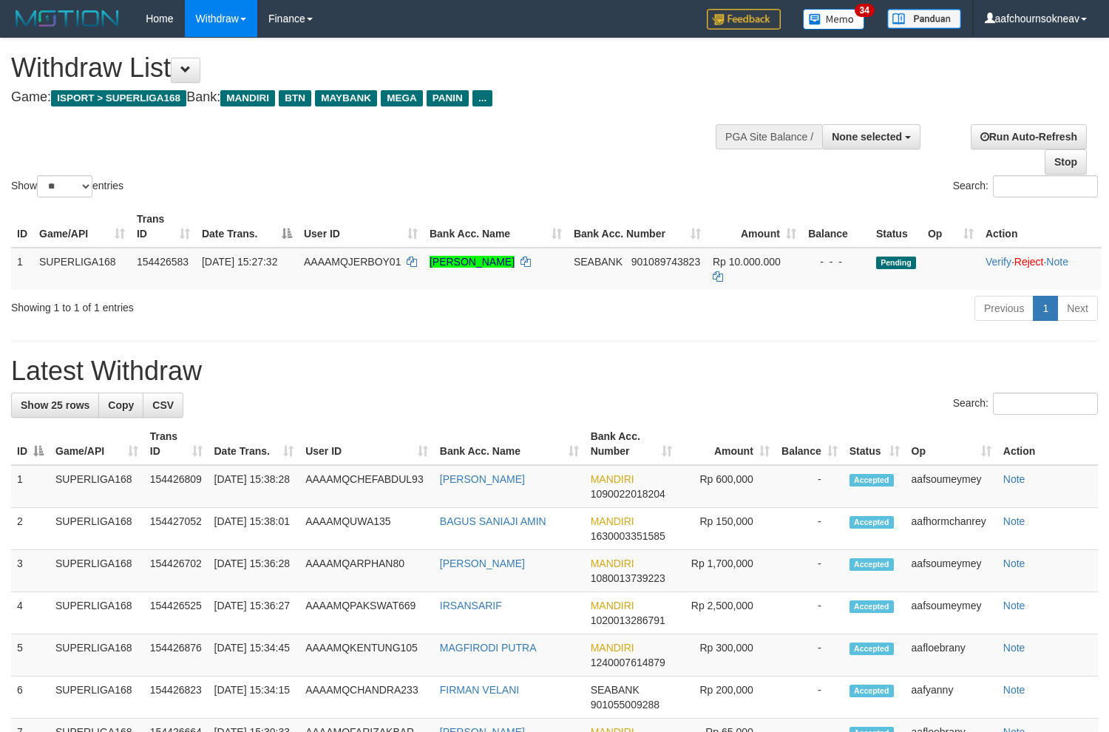 The height and width of the screenshot is (732, 1109). I want to click on span: Copy 1080013739223 to clipboard, so click(628, 578).